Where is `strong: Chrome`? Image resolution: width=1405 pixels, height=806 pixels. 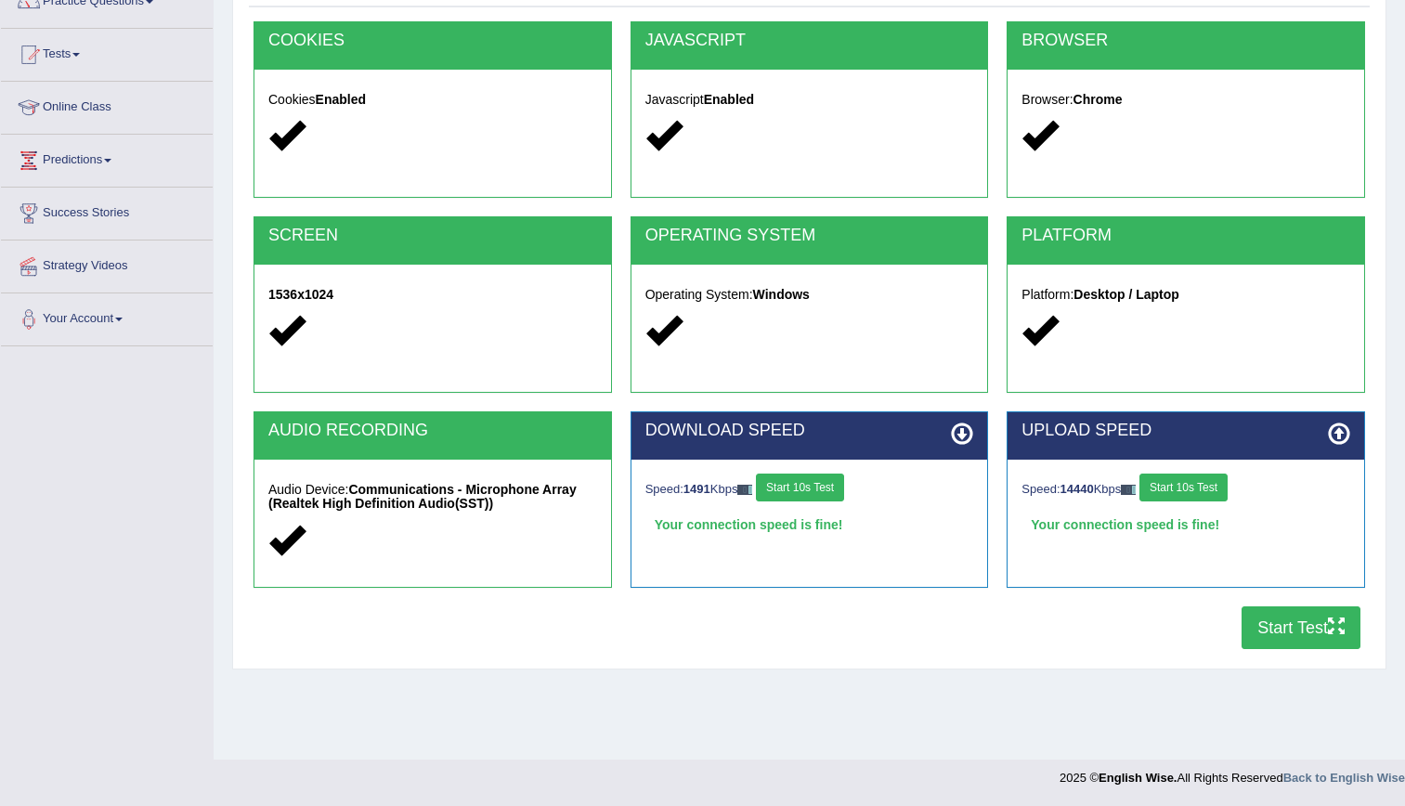 strong: Chrome is located at coordinates (1097, 99).